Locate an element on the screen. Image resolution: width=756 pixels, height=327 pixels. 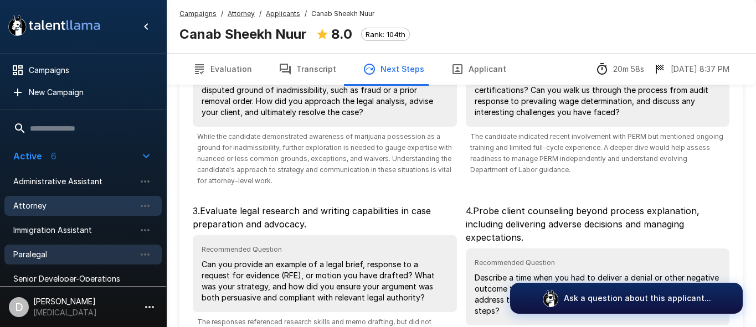
span: Rank: 104th is located at coordinates (385, 34).